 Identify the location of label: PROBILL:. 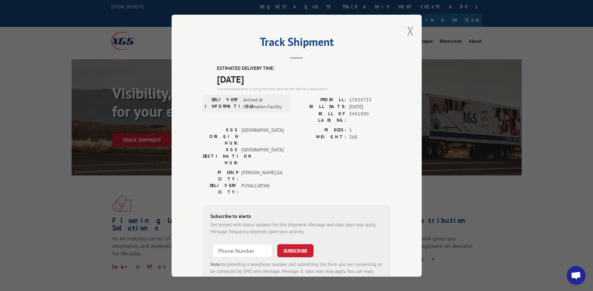
(321, 100).